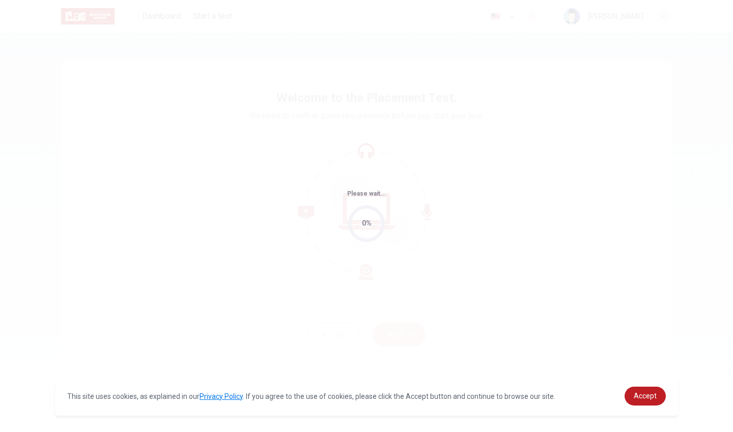 The width and height of the screenshot is (733, 432). What do you see at coordinates (367, 223) in the screenshot?
I see `div: 0%` at bounding box center [367, 223].